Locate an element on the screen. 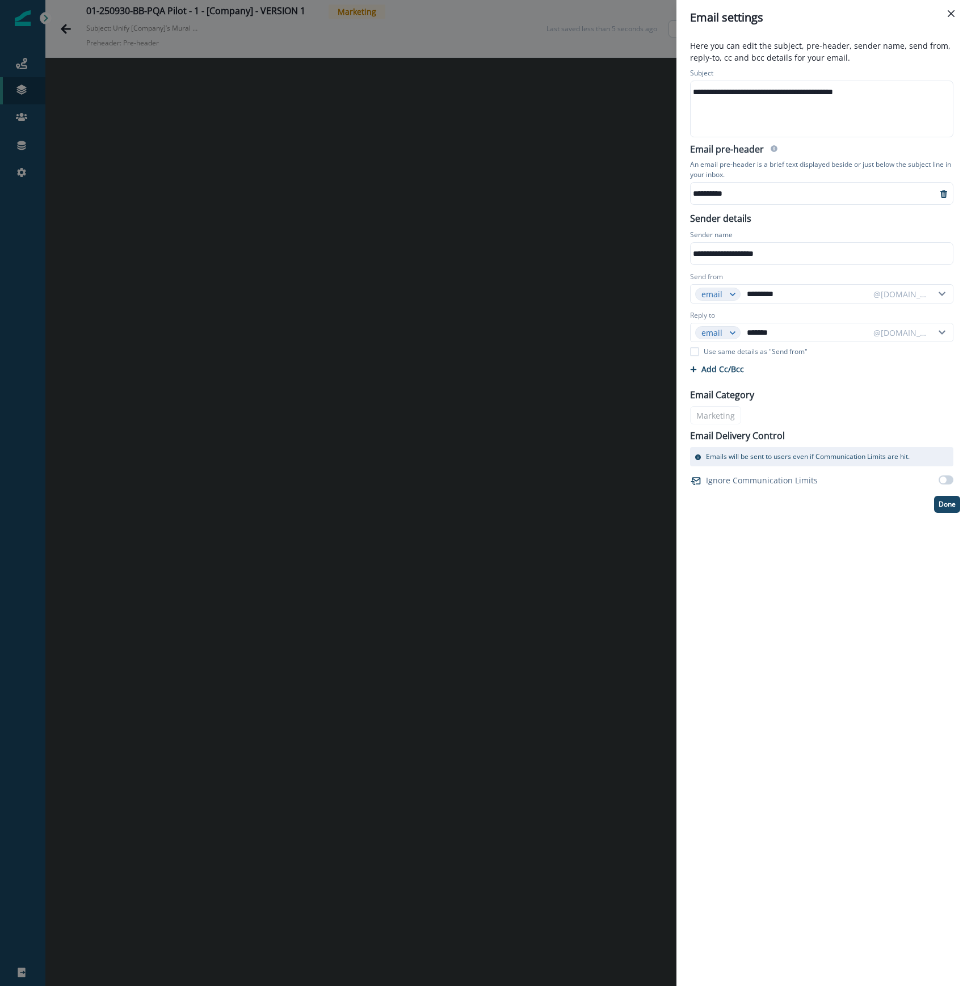  p: Ignore Communication Limits is located at coordinates (762, 480).